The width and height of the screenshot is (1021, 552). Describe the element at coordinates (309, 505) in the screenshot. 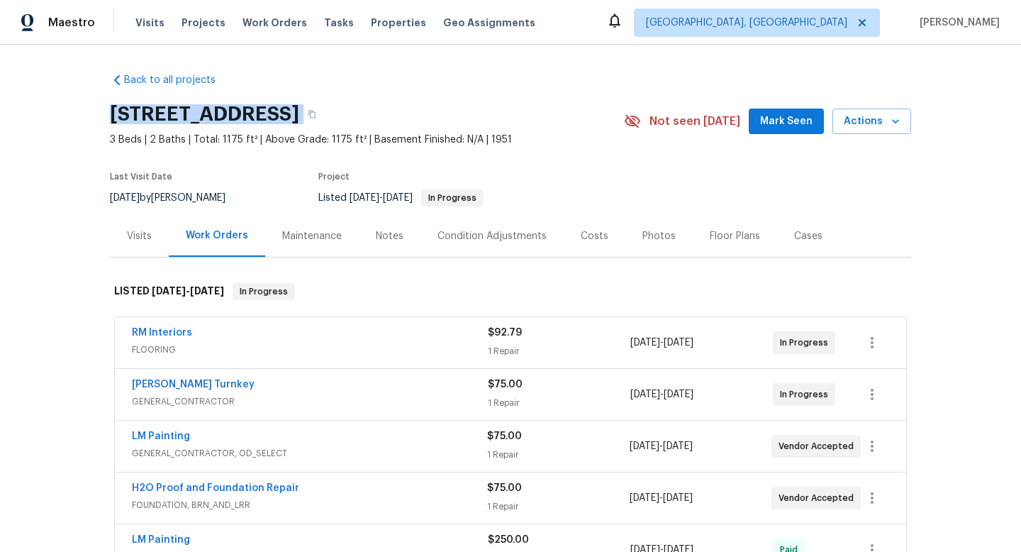

I see `span: FOUNDATION, BRN_AND_LRR` at that location.